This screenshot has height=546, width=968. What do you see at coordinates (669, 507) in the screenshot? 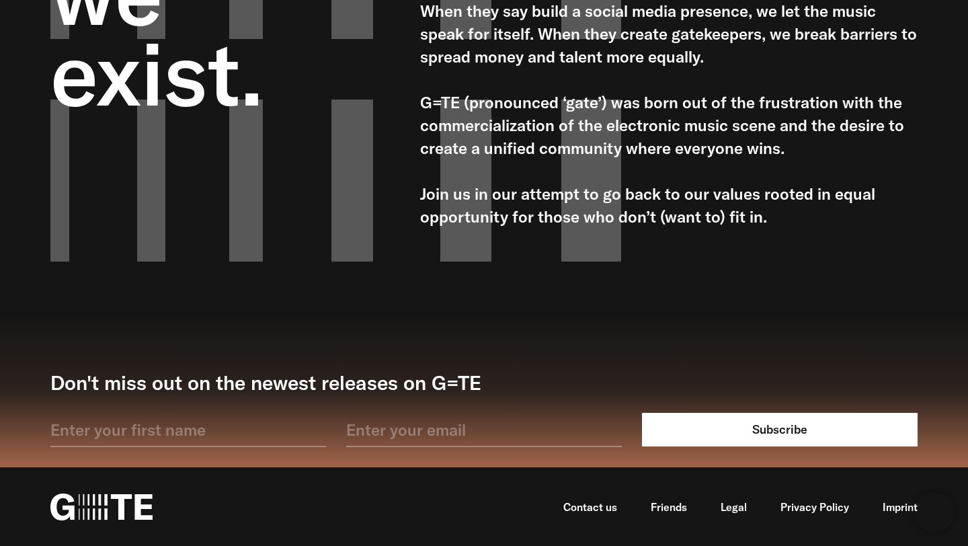
I see `a: Friends` at bounding box center [669, 507].